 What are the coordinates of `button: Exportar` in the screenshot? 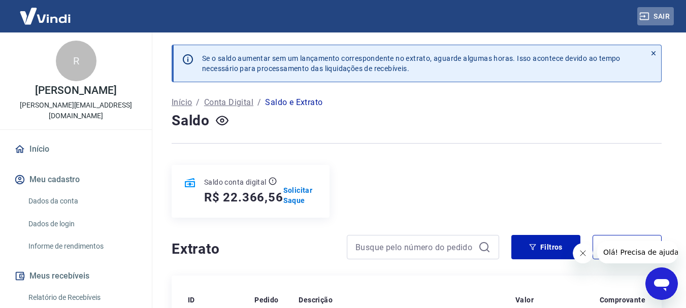 It's located at (627, 247).